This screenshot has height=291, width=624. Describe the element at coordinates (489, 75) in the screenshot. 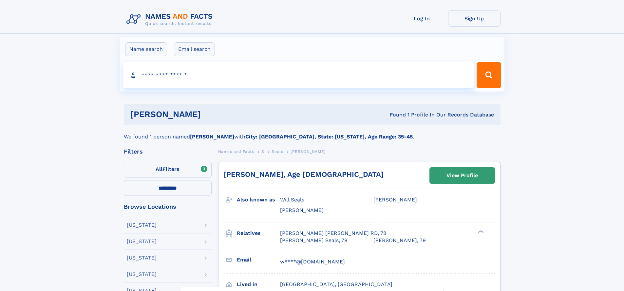

I see `button: Search Button` at that location.